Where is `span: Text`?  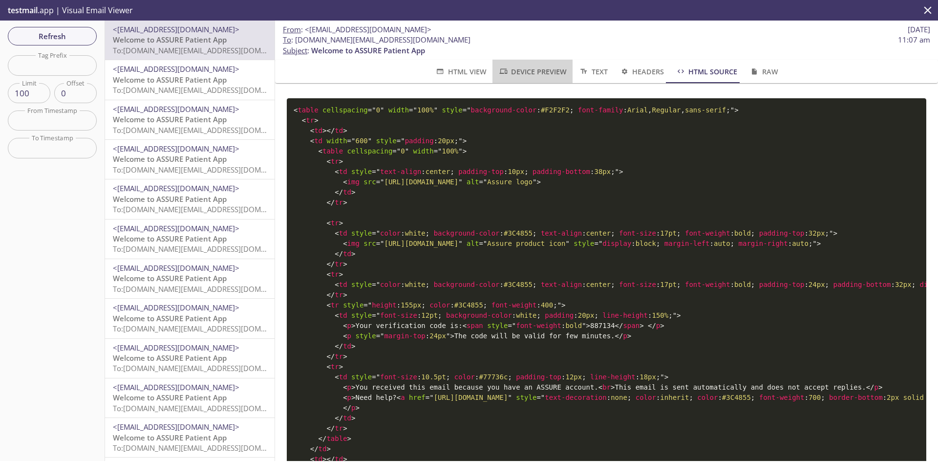 span: Text is located at coordinates (593, 71).